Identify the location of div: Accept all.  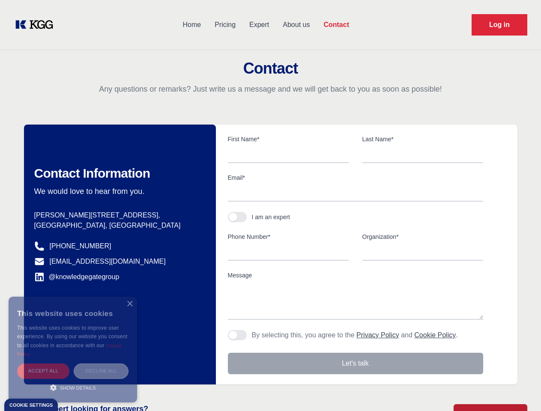
(43, 371).